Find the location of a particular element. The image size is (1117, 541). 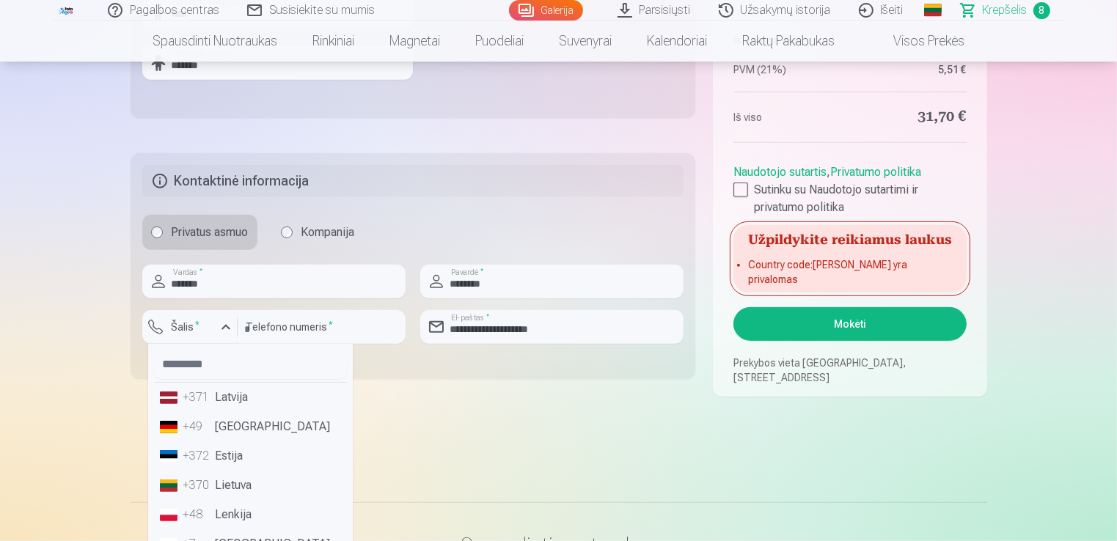

h5: Kontaktinė informacija is located at coordinates (413, 181).